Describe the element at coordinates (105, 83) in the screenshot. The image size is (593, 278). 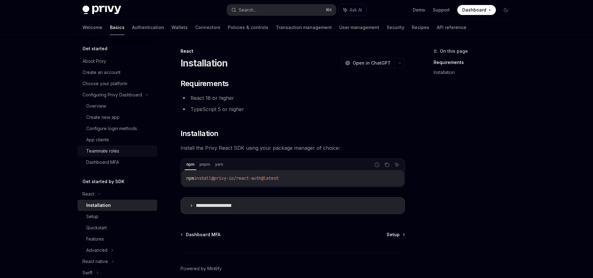
I see `div: Choose your platform` at that location.